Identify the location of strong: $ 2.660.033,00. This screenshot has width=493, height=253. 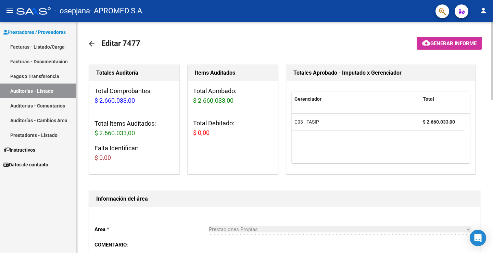
(439, 122).